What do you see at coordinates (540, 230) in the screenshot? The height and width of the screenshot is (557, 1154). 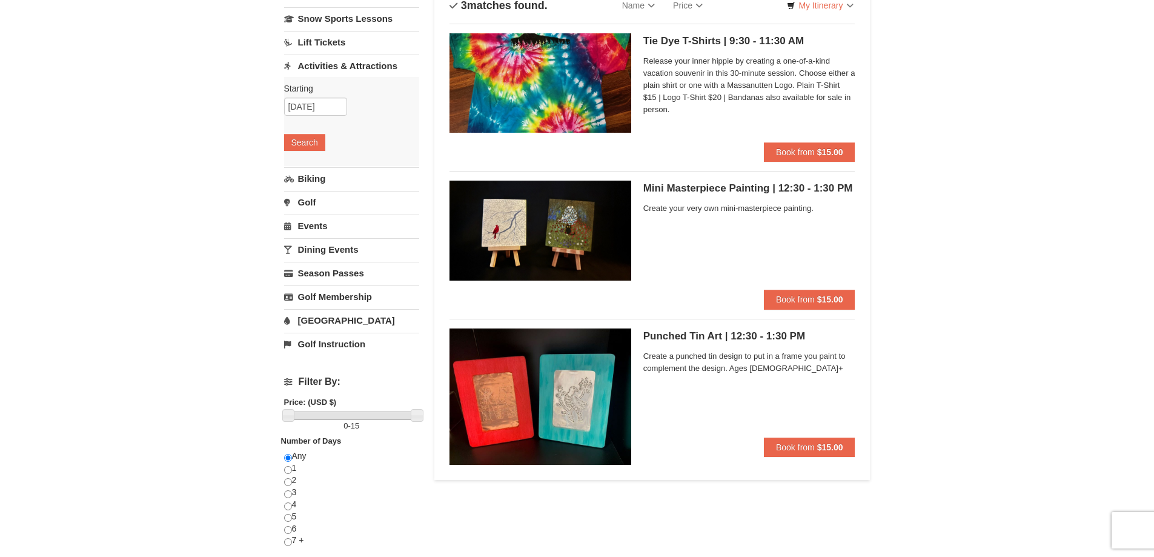 I see `img: 6619869-1756-9fb04209.png` at bounding box center [540, 230].